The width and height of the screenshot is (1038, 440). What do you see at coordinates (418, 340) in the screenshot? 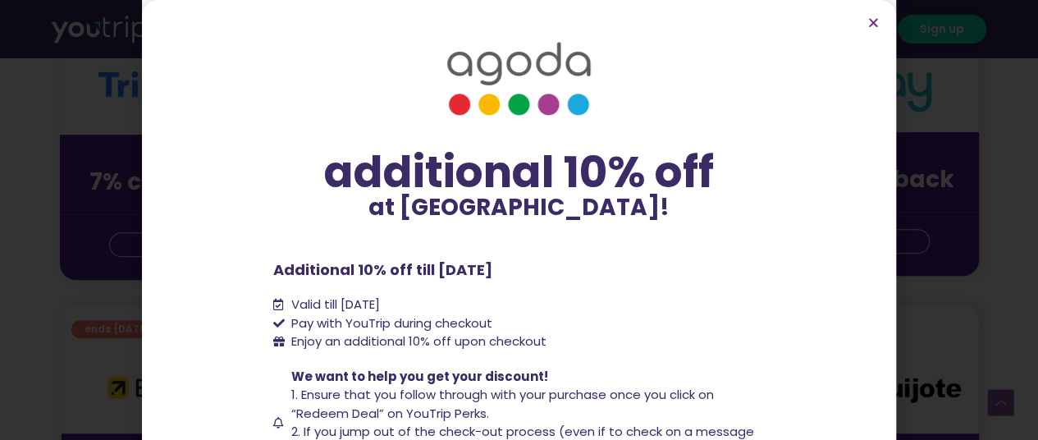
I see `span: Enjoy an additional 10% off upon checkout` at bounding box center [418, 340].